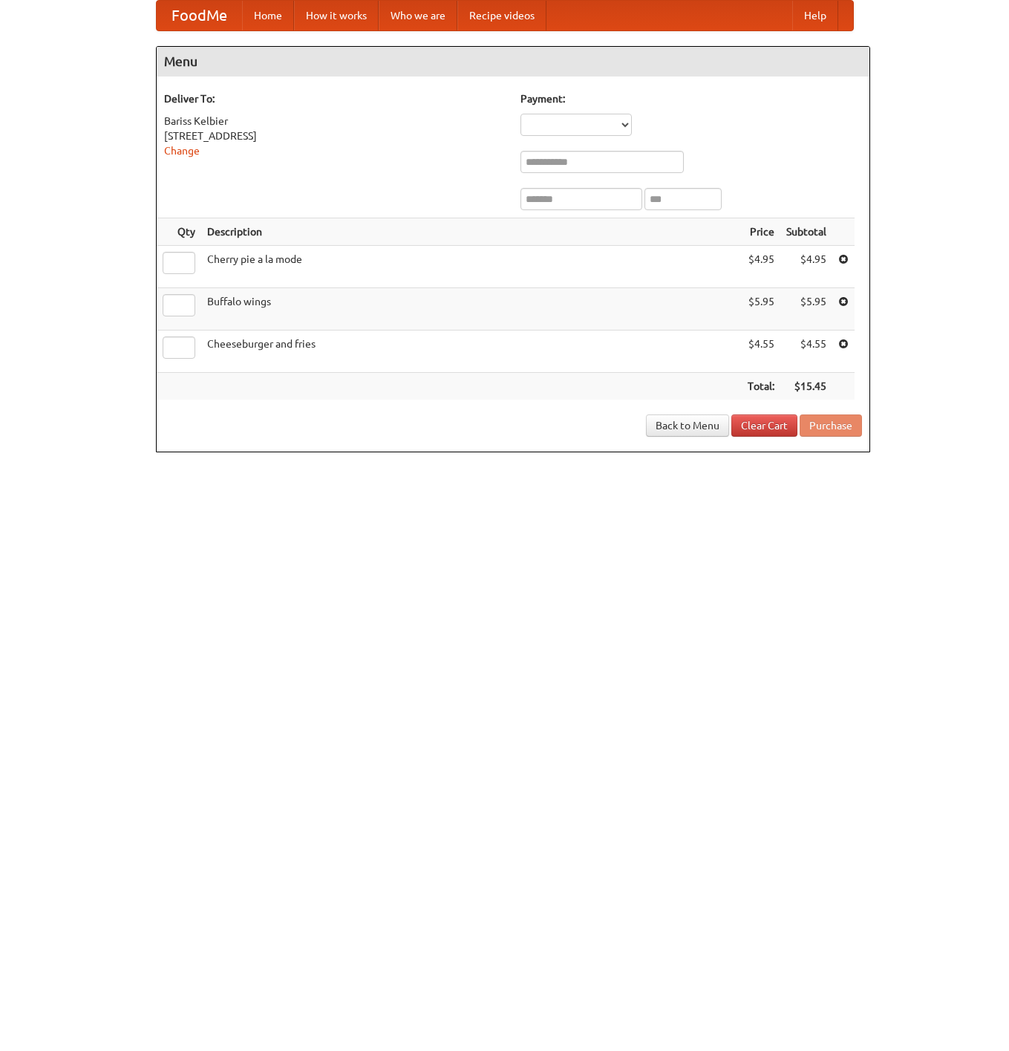 This screenshot has height=1051, width=1009. Describe the element at coordinates (691, 99) in the screenshot. I see `h5: Payment:` at that location.